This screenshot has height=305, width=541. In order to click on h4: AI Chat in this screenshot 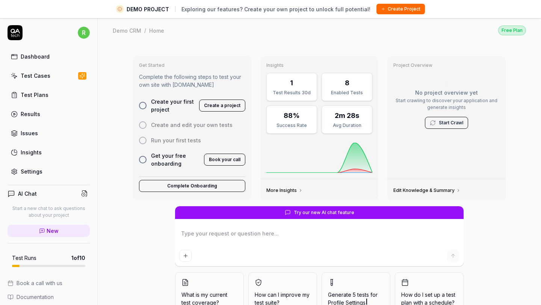, I will do `click(27, 194)`.